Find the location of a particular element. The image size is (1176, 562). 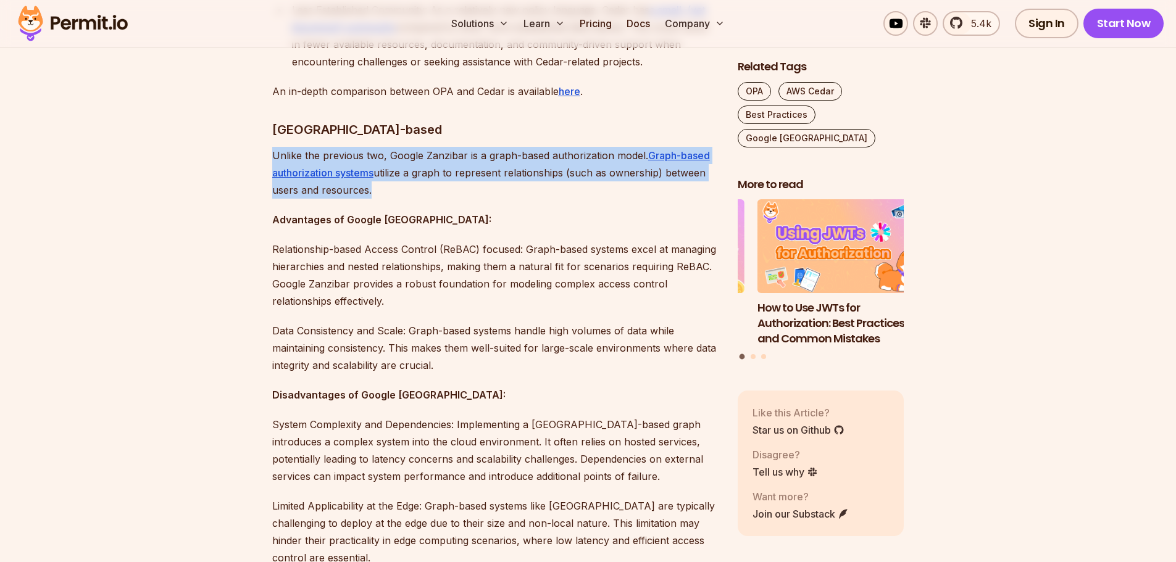

a: AWS Cedar is located at coordinates (810, 91).